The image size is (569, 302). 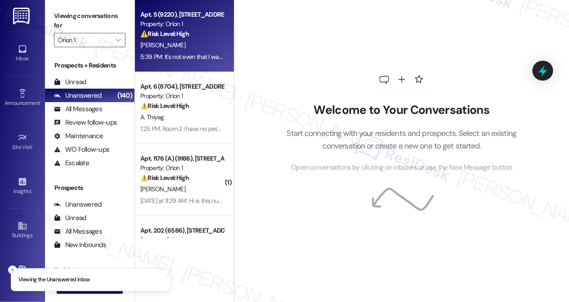 I want to click on span: A. Thiyag, so click(x=152, y=117).